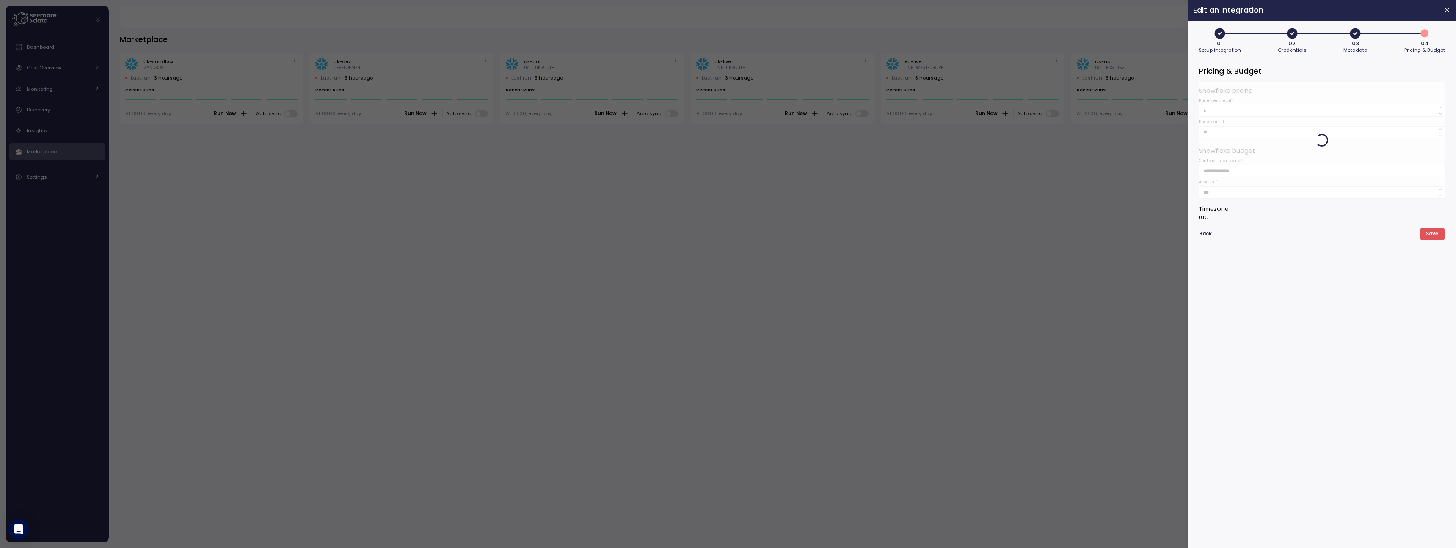  Describe the element at coordinates (1322, 209) in the screenshot. I see `p: Timezone` at that location.